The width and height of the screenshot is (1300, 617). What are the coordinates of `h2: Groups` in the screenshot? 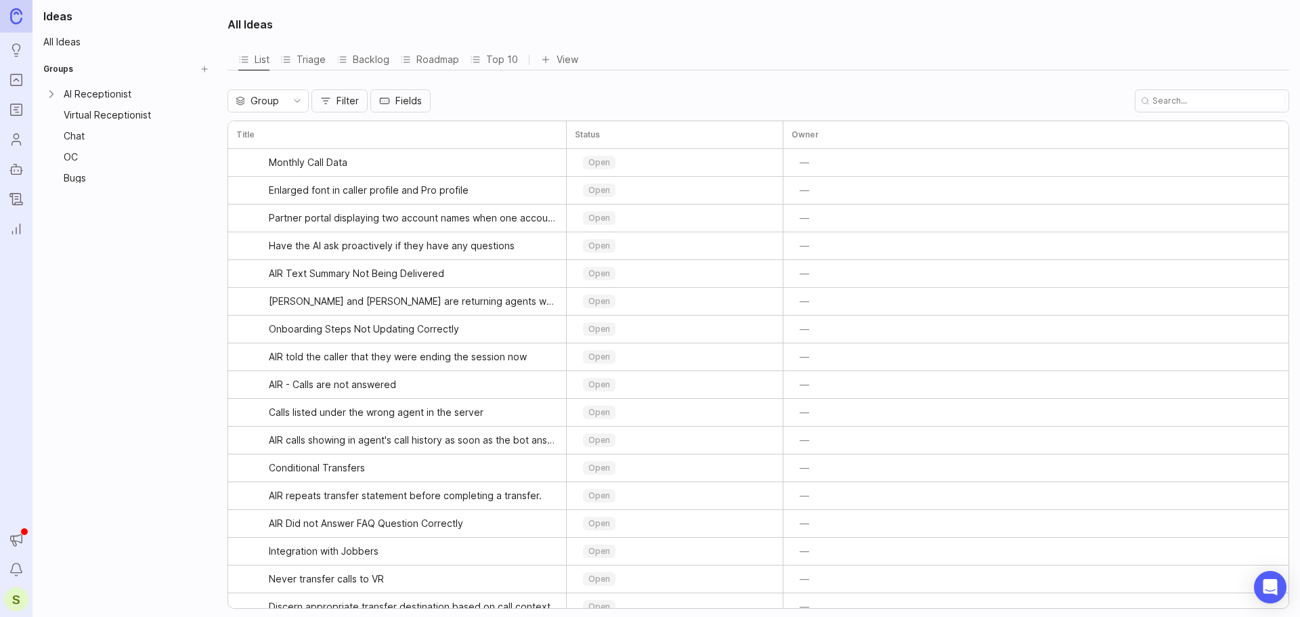 It's located at (58, 69).